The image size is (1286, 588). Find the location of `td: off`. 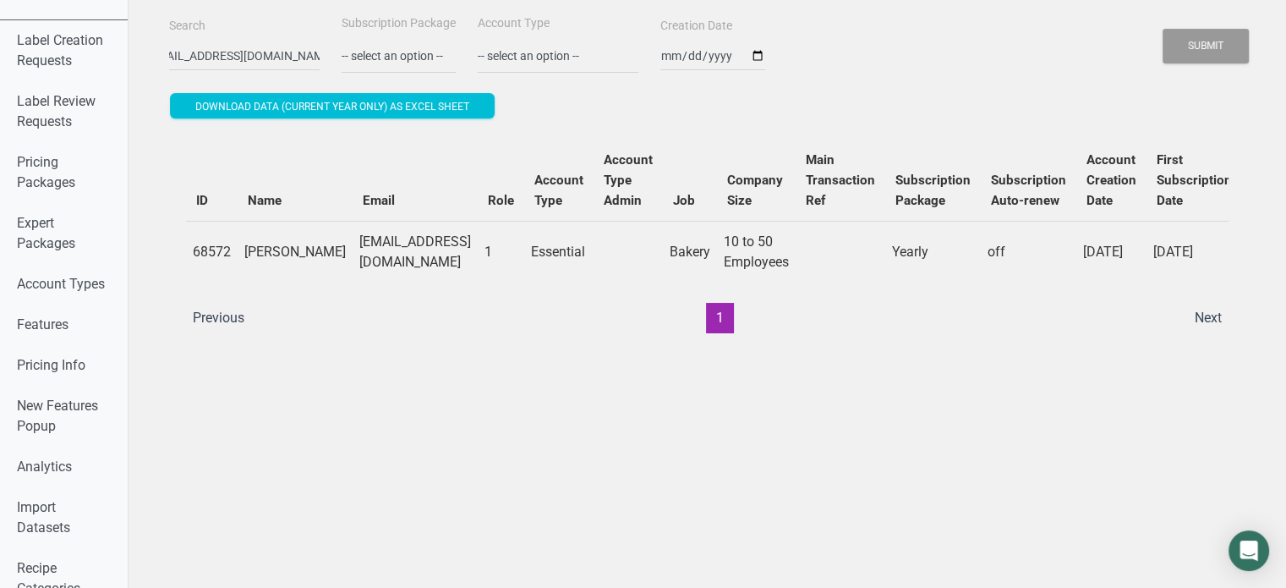

td: off is located at coordinates (1028, 251).